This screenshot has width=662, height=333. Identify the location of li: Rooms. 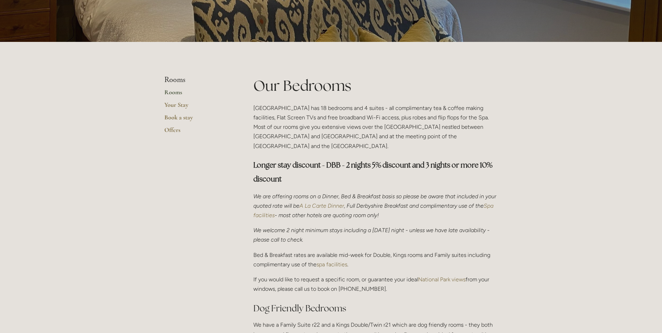
(198, 80).